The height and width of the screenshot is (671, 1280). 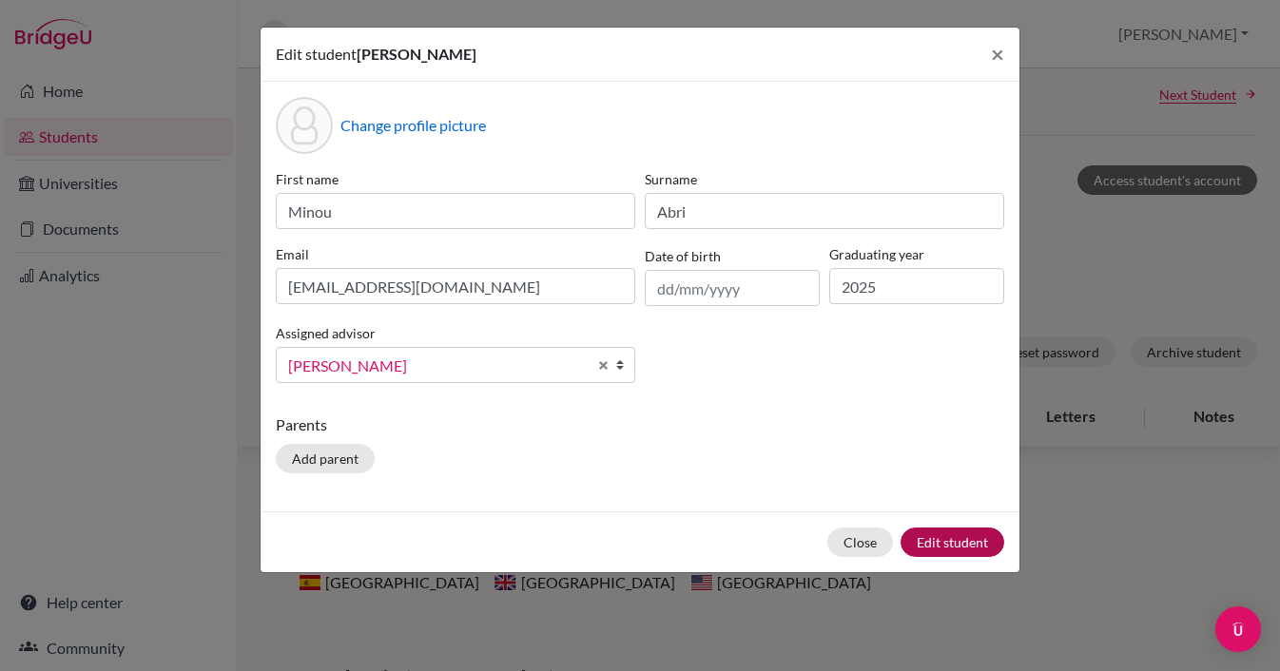 What do you see at coordinates (824, 179) in the screenshot?
I see `label: Surname` at bounding box center [824, 179].